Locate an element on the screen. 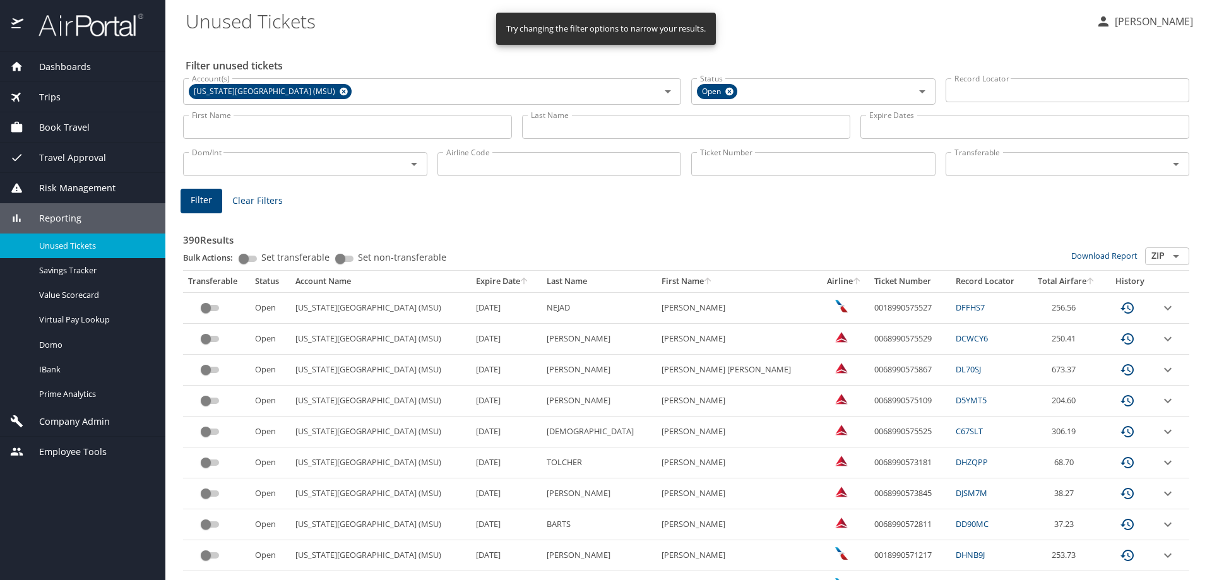 The width and height of the screenshot is (1212, 580). span: Domo is located at coordinates (95, 345).